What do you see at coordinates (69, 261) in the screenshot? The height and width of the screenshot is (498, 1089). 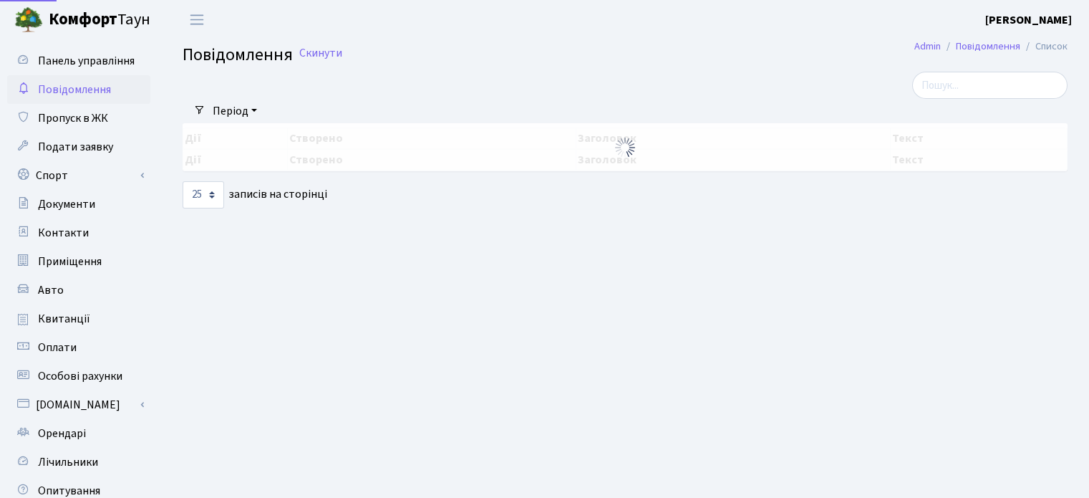 I see `span: Приміщення` at bounding box center [69, 261].